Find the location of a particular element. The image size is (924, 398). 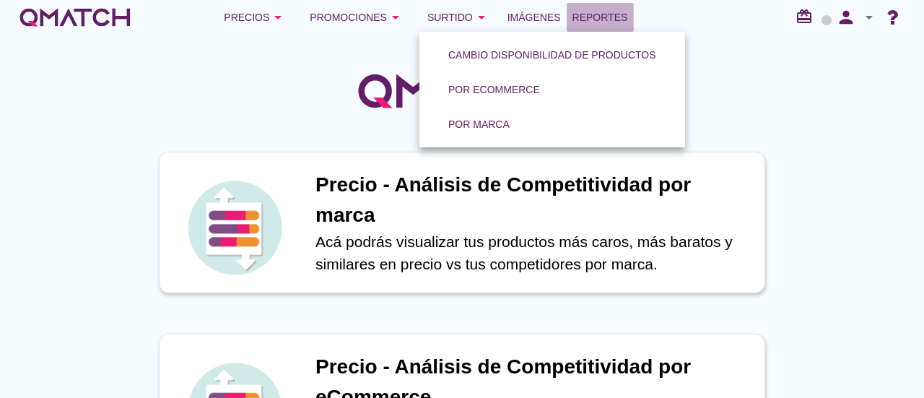

div: Cambio disponibilidad de productos is located at coordinates (552, 55).